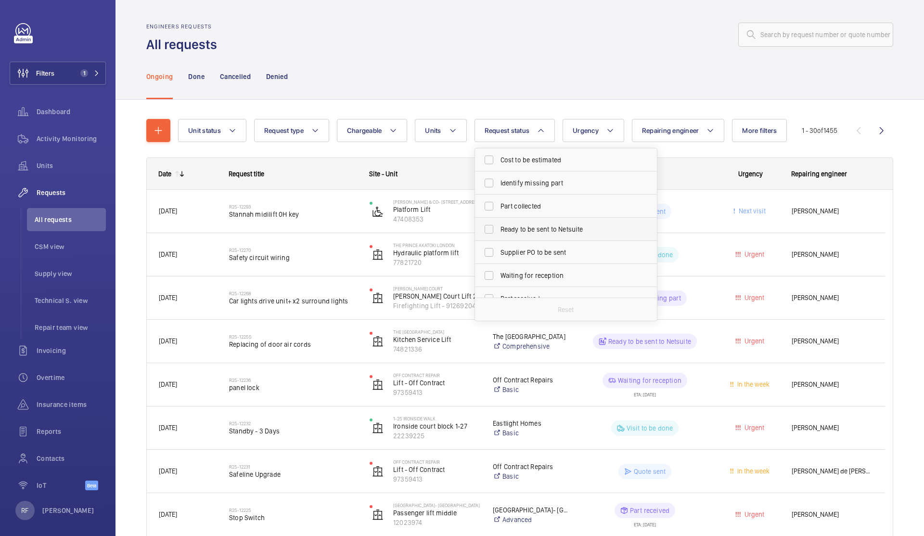  What do you see at coordinates (437, 522) in the screenshot?
I see `p: 12023974` at bounding box center [437, 522].